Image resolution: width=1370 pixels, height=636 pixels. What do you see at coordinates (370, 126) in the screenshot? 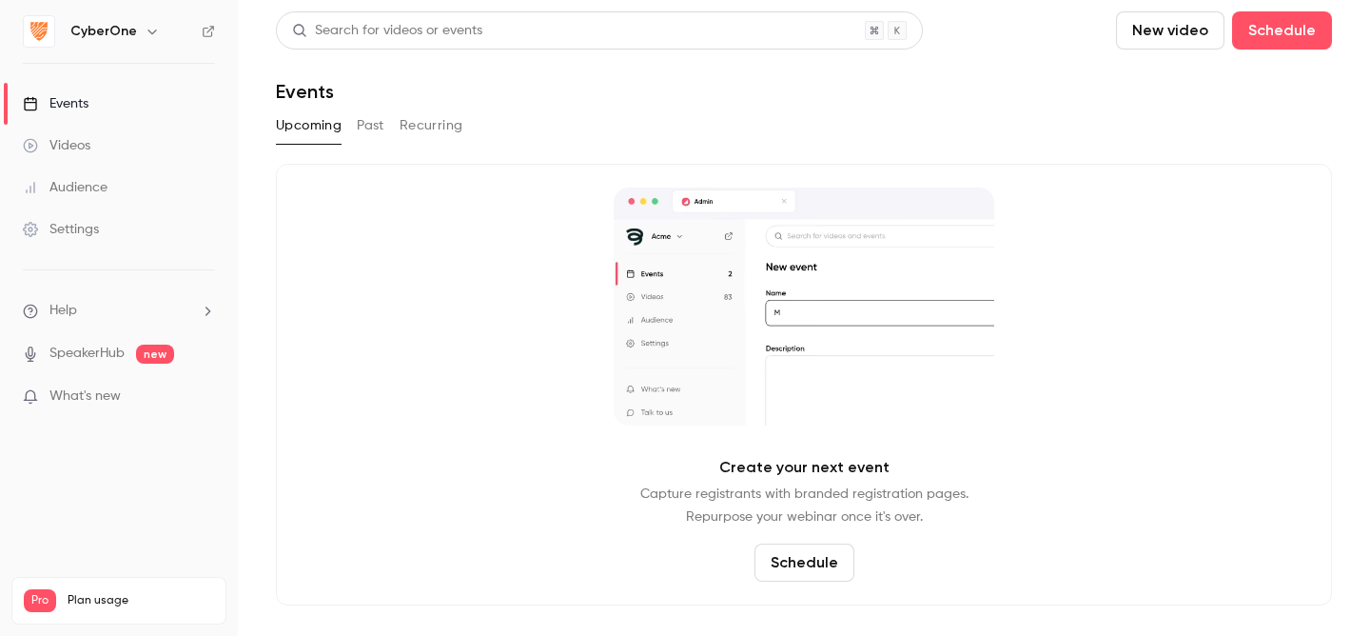
I see `button: Past` at bounding box center [370, 126].